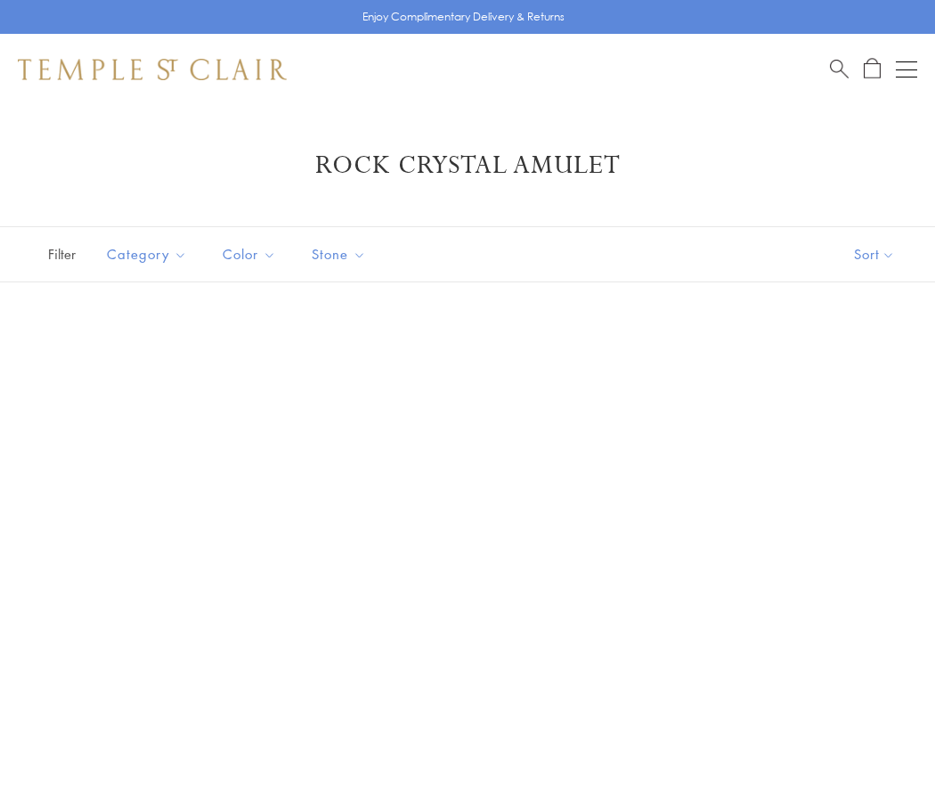 This screenshot has height=791, width=935. I want to click on span: Color, so click(251, 254).